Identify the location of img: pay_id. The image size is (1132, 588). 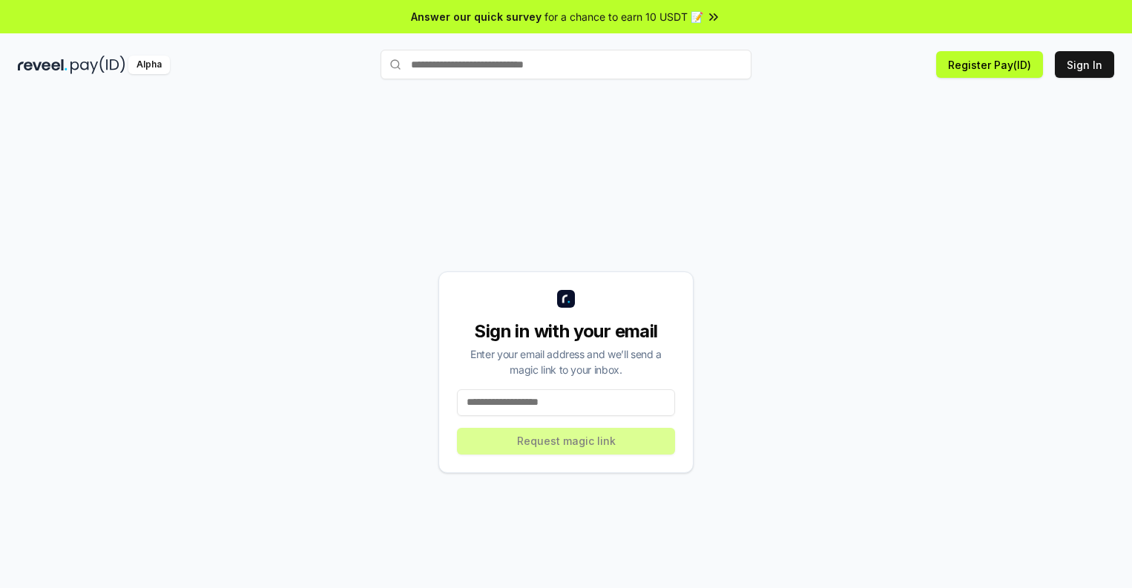
(98, 65).